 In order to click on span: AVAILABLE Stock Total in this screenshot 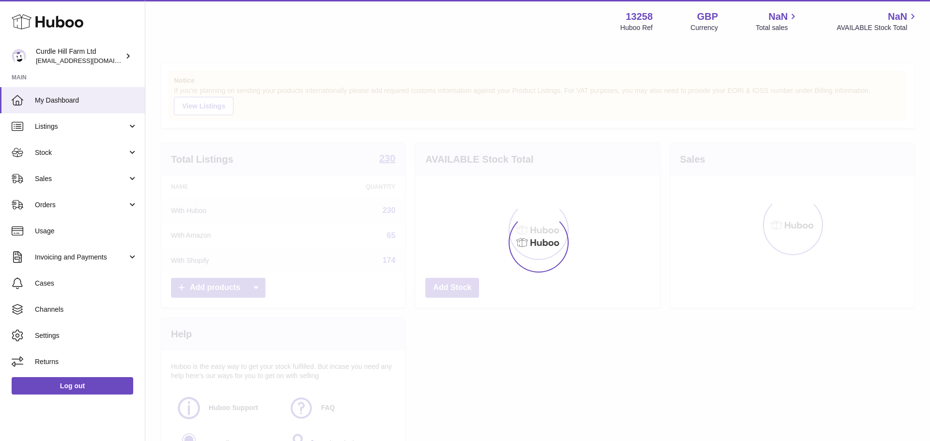, I will do `click(877, 28)`.